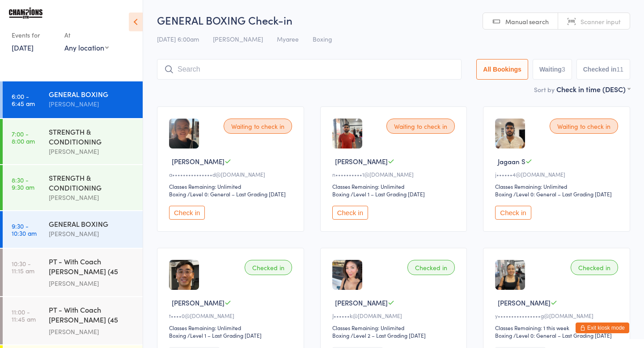 This screenshot has width=644, height=348. What do you see at coordinates (86, 35) in the screenshot?
I see `div: At` at bounding box center [86, 35].